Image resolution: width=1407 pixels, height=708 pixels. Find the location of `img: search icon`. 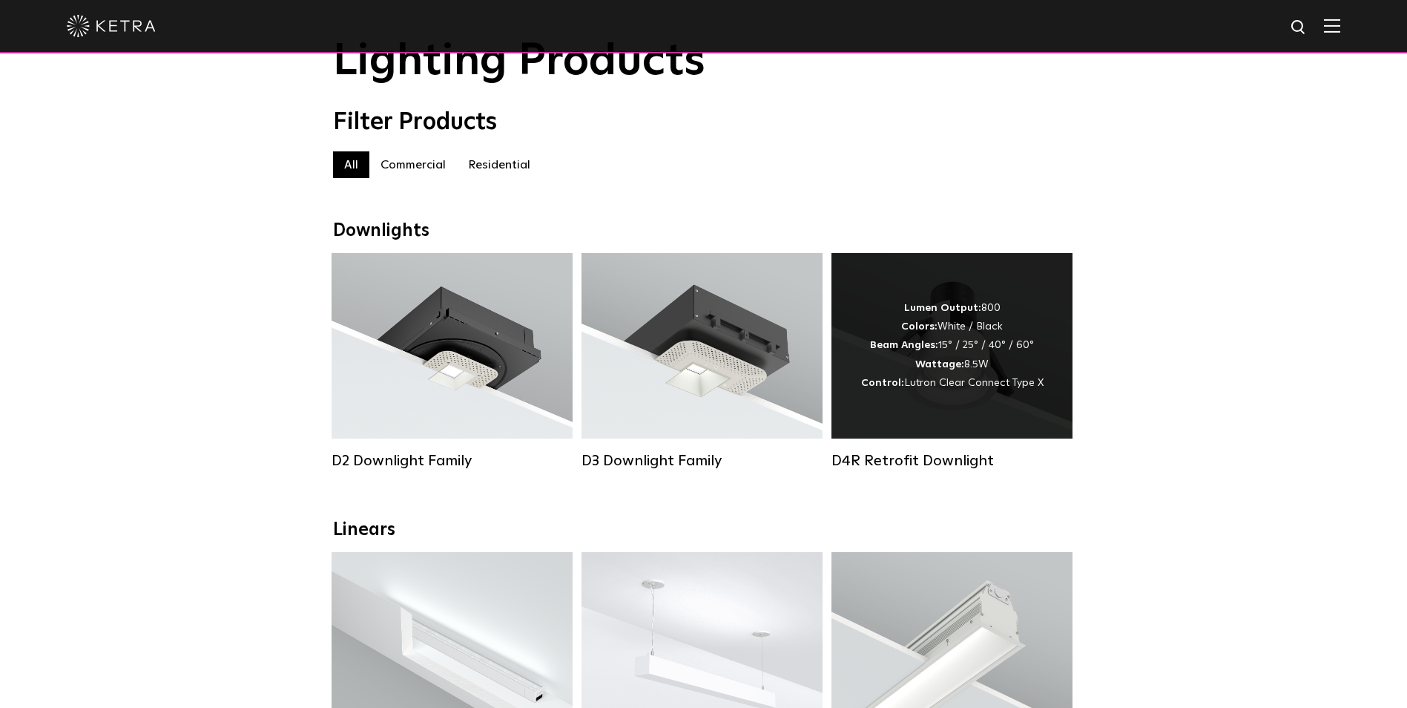

img: search icon is located at coordinates (1299, 27).